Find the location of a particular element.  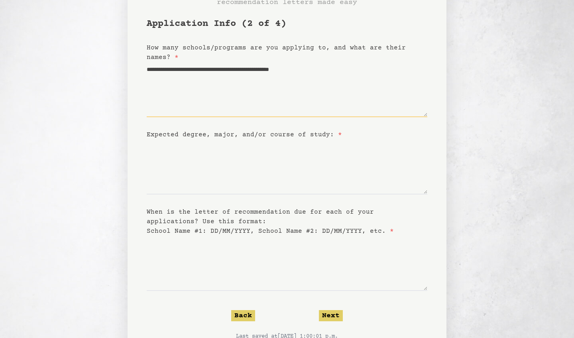

h1: Application Info (2 of 4) is located at coordinates (287, 24).